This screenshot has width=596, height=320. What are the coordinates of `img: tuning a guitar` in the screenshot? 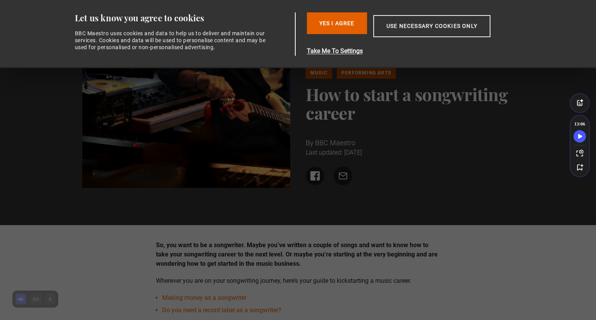 It's located at (186, 123).